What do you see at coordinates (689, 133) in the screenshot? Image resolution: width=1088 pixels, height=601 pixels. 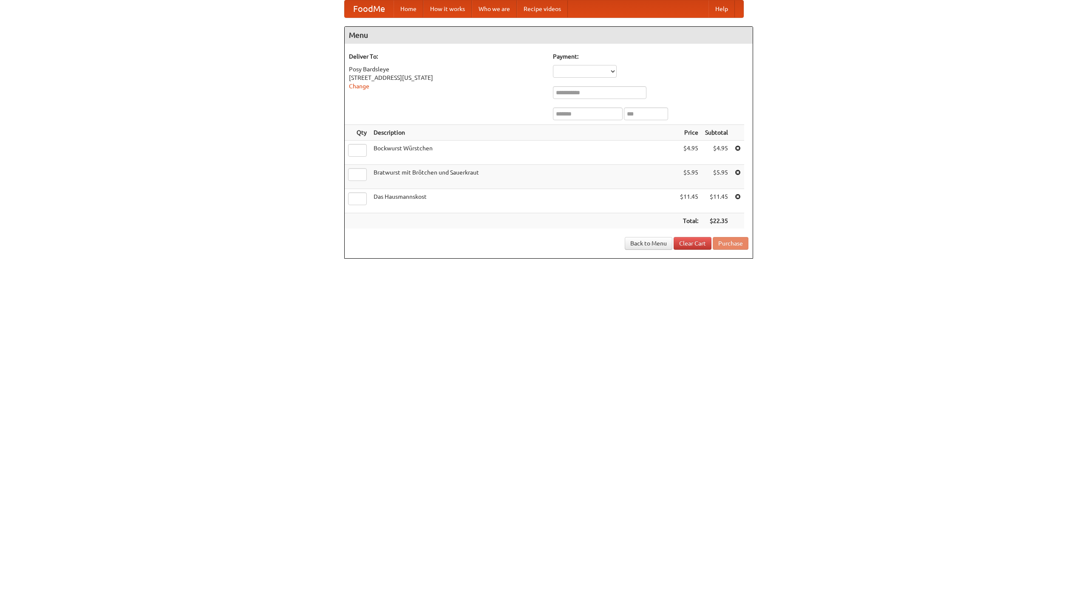 I see `th: Price` at bounding box center [689, 133].